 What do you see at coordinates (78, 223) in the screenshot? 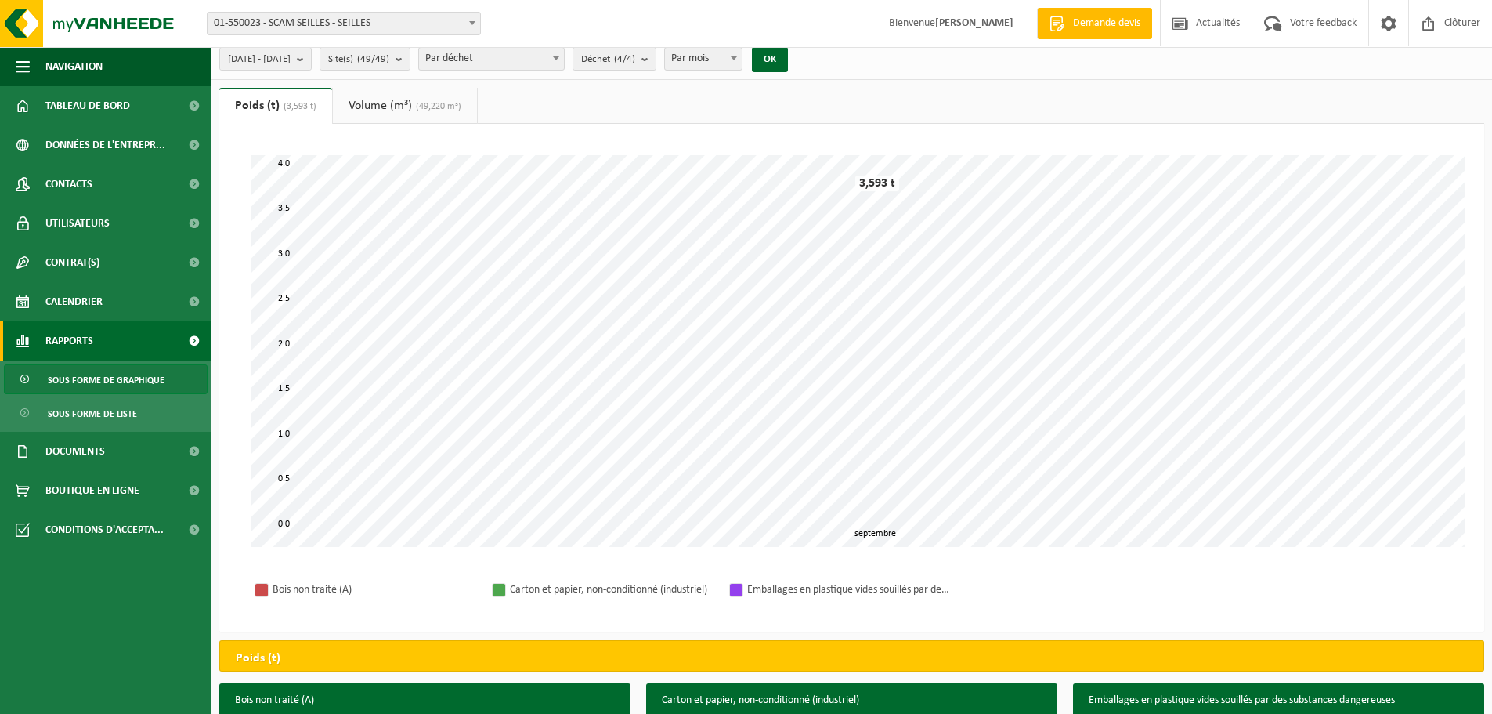
I see `span: Utilisateurs` at bounding box center [78, 223].